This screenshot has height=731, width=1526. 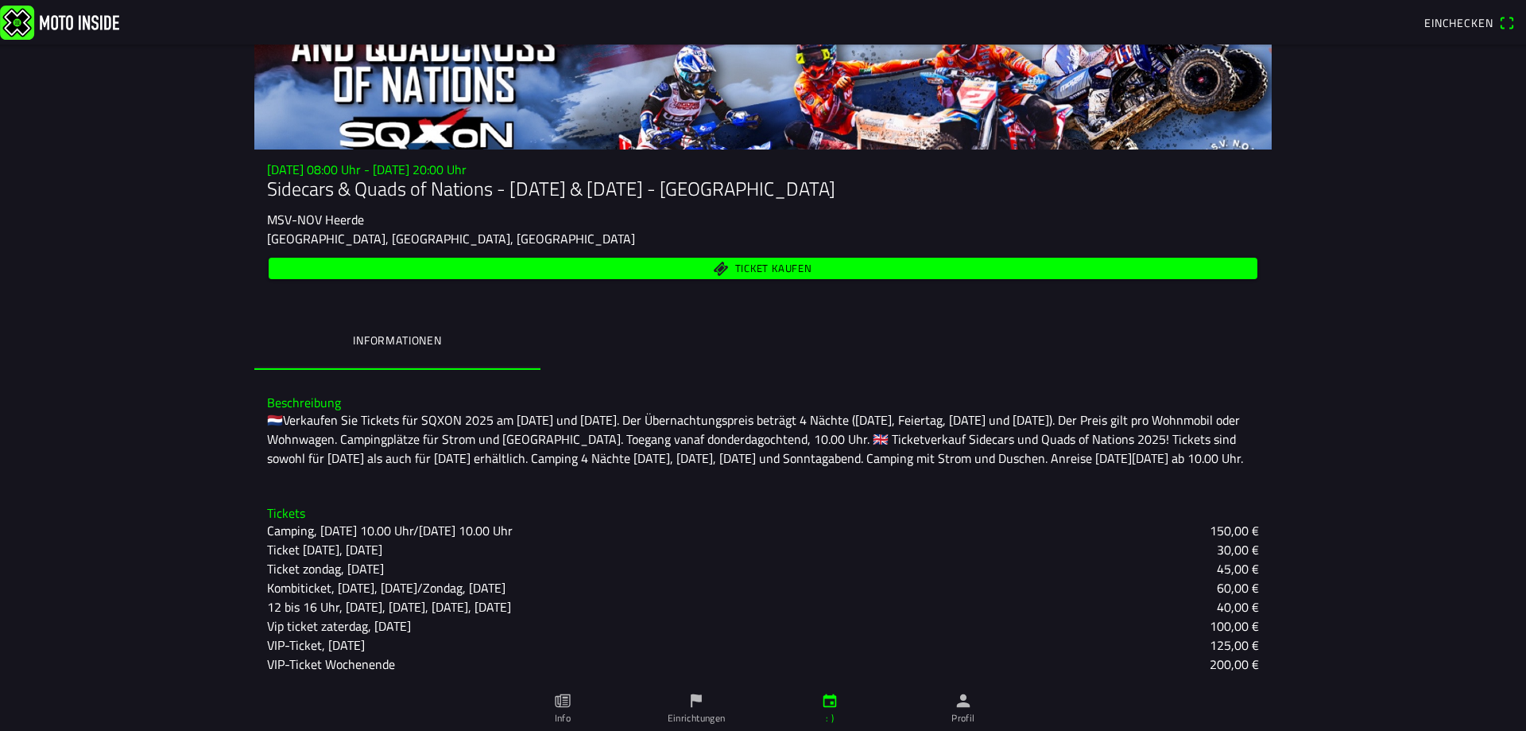 I want to click on font: 100,00 €, so click(x=1234, y=626).